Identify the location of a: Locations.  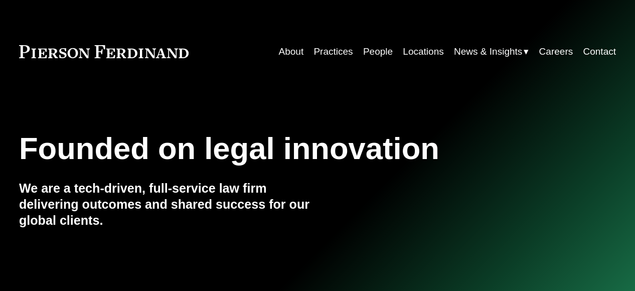
(423, 52).